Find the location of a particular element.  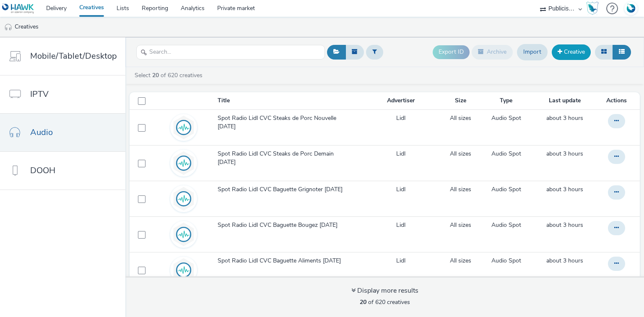

div: Display more results is located at coordinates (385, 290).